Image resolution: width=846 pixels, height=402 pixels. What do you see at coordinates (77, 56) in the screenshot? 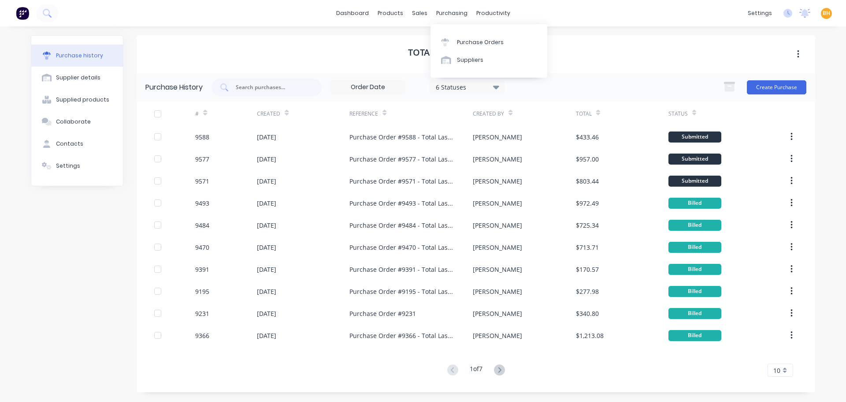
I see `button: Purchase history` at bounding box center [77, 56].